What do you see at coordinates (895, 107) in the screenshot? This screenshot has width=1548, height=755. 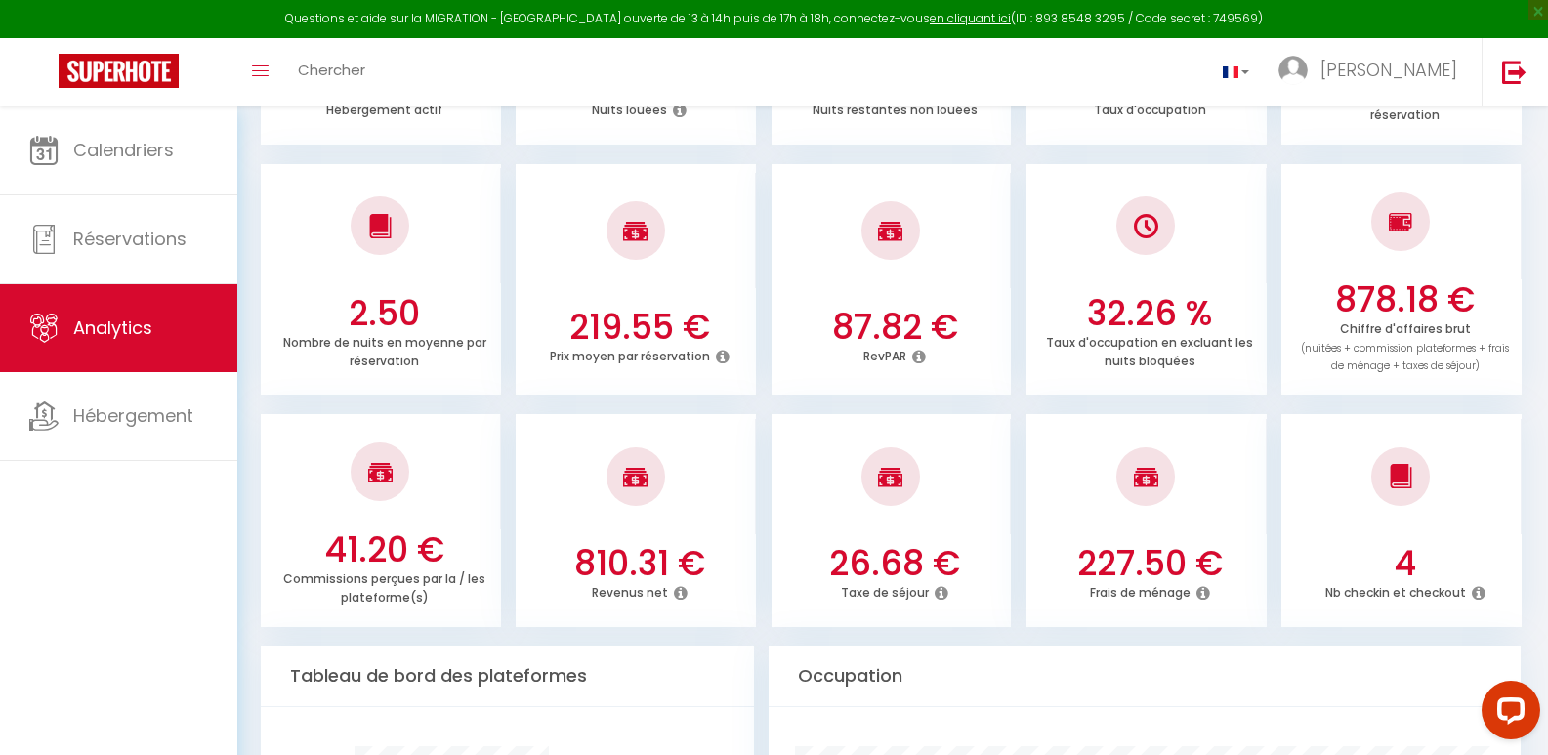 I see `p: Nuits restantes non louées` at bounding box center [895, 107].